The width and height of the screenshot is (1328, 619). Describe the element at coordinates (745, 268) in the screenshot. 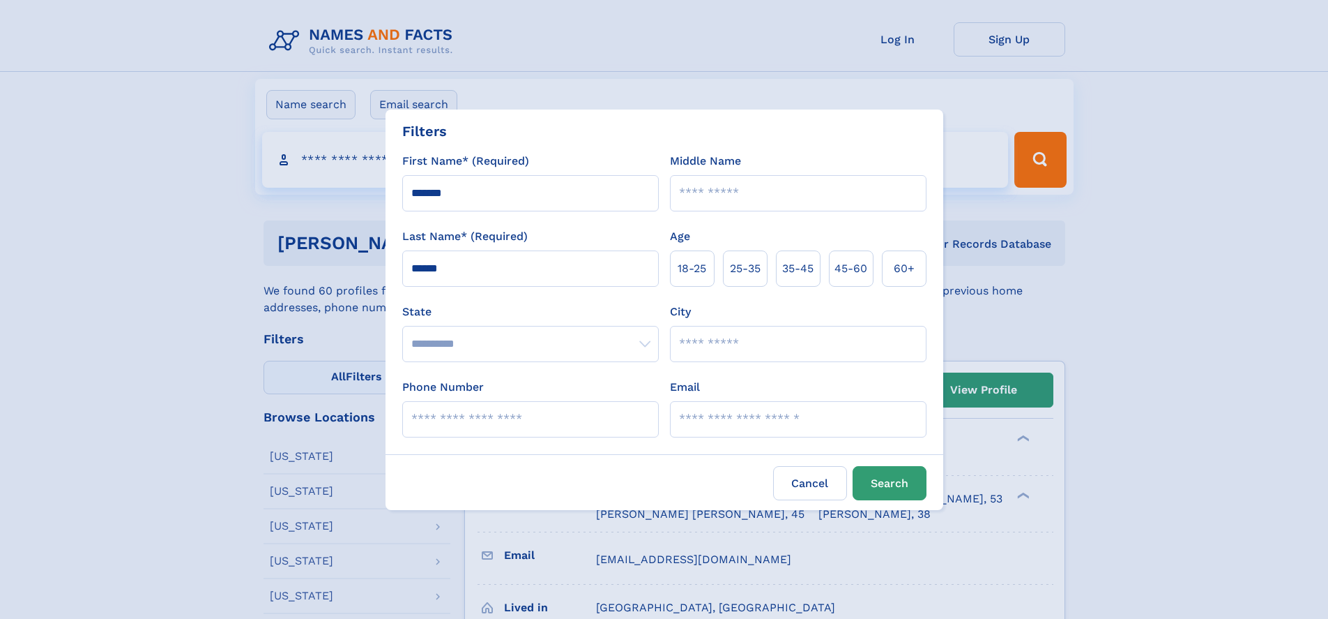

I see `span: 25‑35` at that location.